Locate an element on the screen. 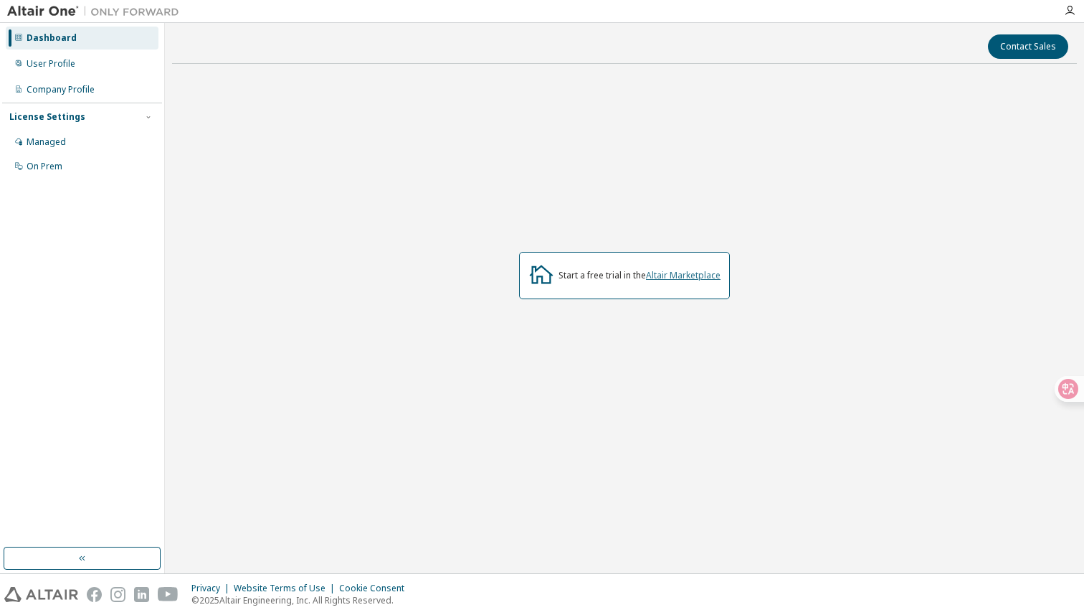 The width and height of the screenshot is (1084, 615). img: linkedin.svg is located at coordinates (141, 594).